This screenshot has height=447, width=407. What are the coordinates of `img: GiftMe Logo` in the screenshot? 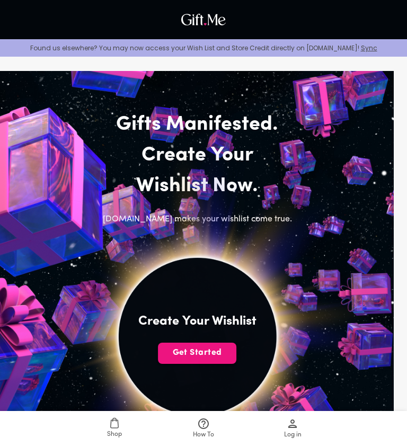 It's located at (203, 20).